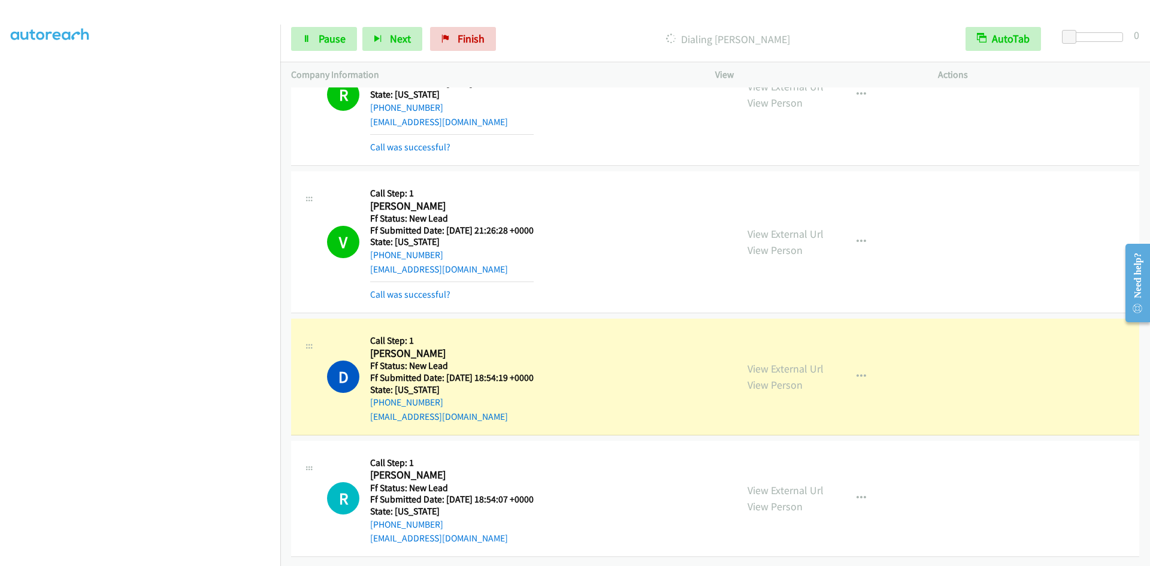 This screenshot has width=1150, height=566. What do you see at coordinates (463, 39) in the screenshot?
I see `a: Finish` at bounding box center [463, 39].